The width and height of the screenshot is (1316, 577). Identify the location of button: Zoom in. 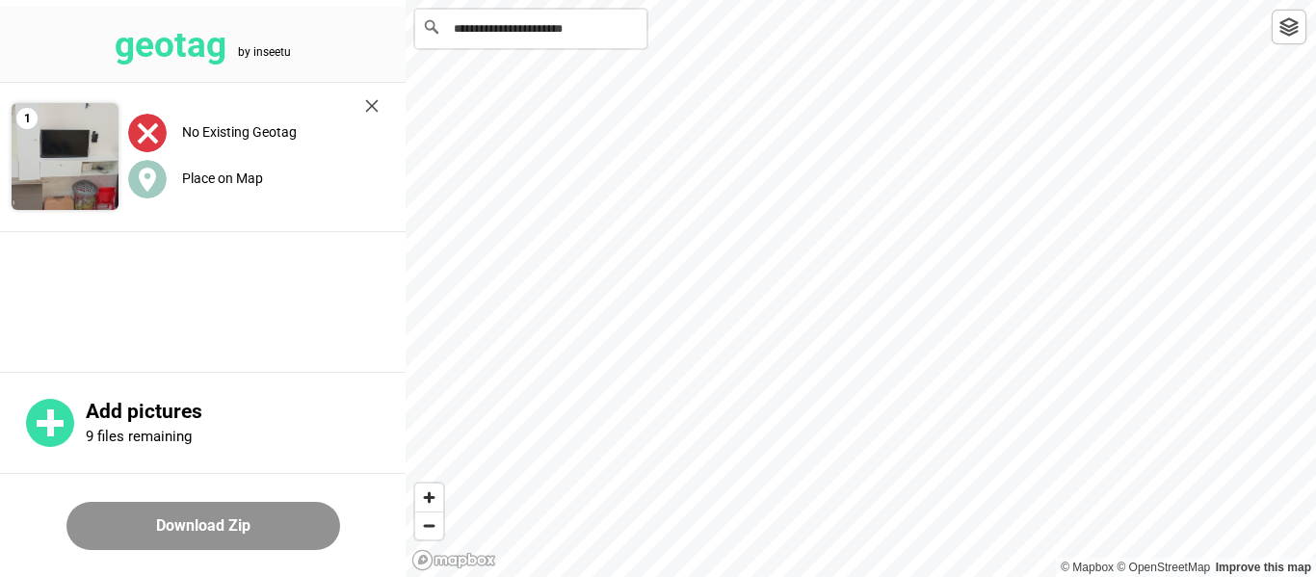
(429, 497).